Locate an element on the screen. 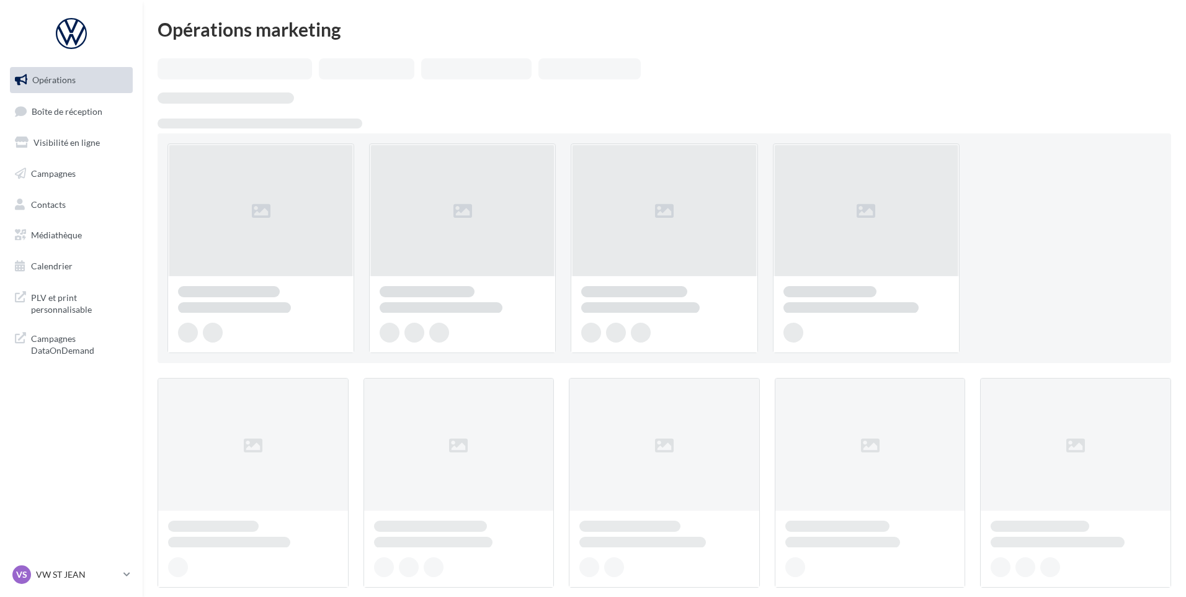  a: PLV et print personnalisable is located at coordinates (71, 302).